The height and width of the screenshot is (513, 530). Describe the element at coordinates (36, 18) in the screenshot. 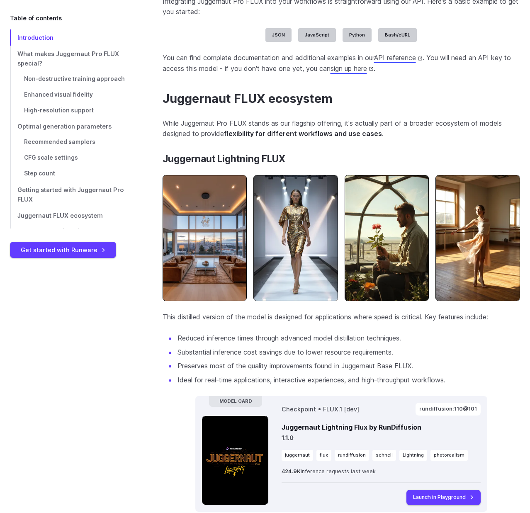

I see `span: Table of contents` at that location.